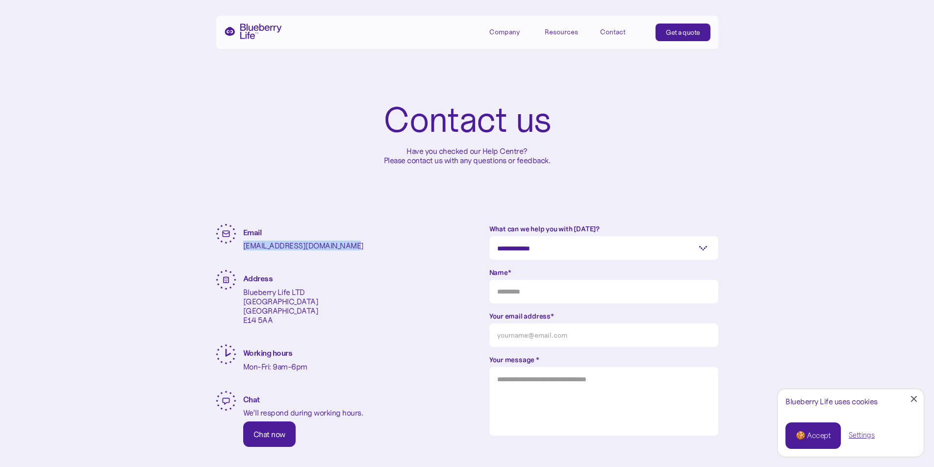 The width and height of the screenshot is (934, 467). Describe the element at coordinates (268, 353) in the screenshot. I see `strong: Working hours` at that location.